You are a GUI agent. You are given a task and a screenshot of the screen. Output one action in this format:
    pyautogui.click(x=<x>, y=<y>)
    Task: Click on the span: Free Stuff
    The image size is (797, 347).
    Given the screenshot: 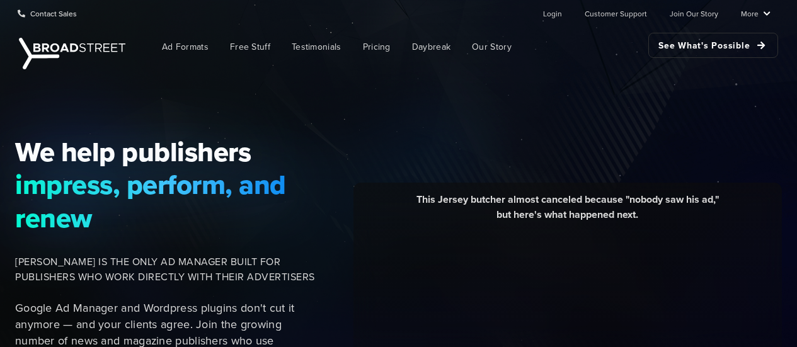 What is the action you would take?
    pyautogui.click(x=250, y=47)
    